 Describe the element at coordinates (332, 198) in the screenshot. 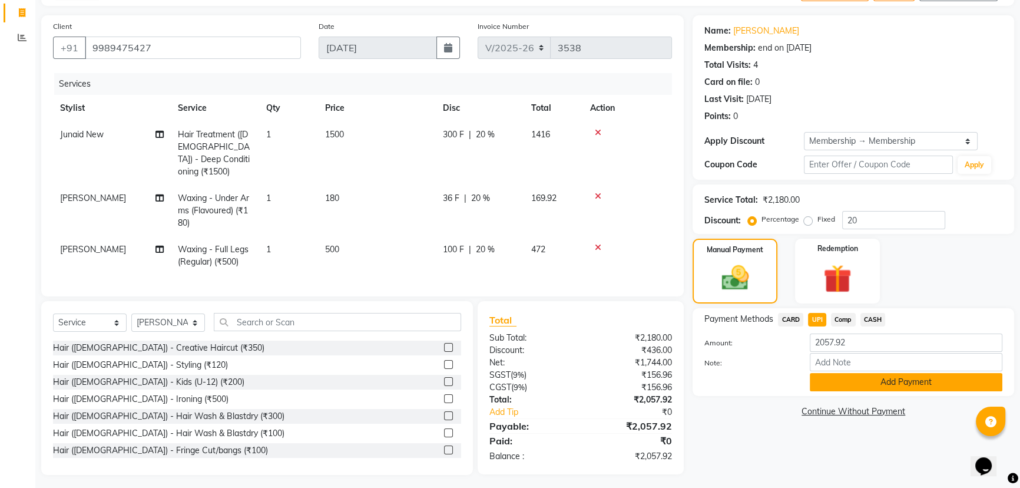

I see `span: 180` at that location.